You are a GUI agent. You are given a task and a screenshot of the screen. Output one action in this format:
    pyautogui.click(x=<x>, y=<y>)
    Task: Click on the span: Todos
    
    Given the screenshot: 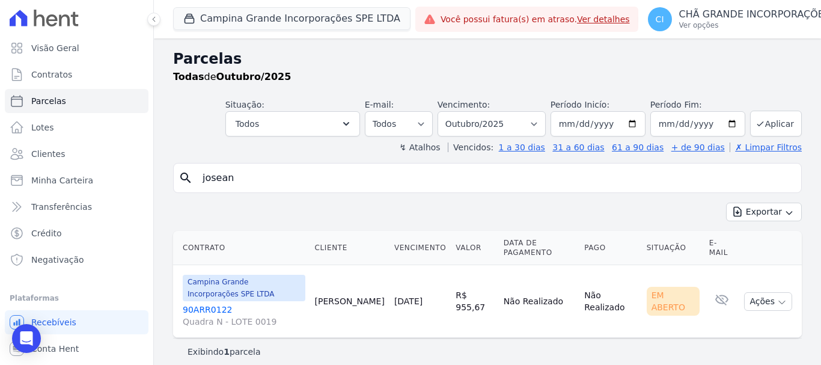 What is the action you would take?
    pyautogui.click(x=247, y=124)
    